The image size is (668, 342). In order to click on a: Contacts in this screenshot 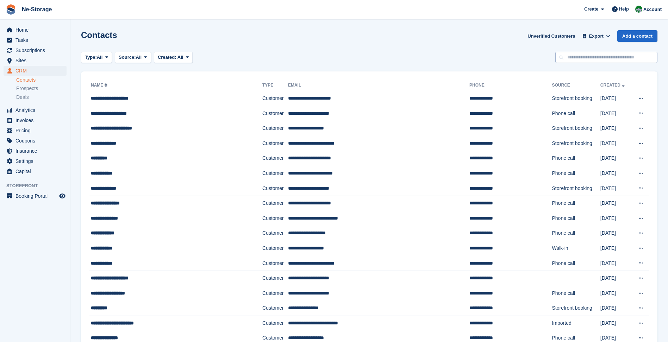, I will do `click(41, 80)`.